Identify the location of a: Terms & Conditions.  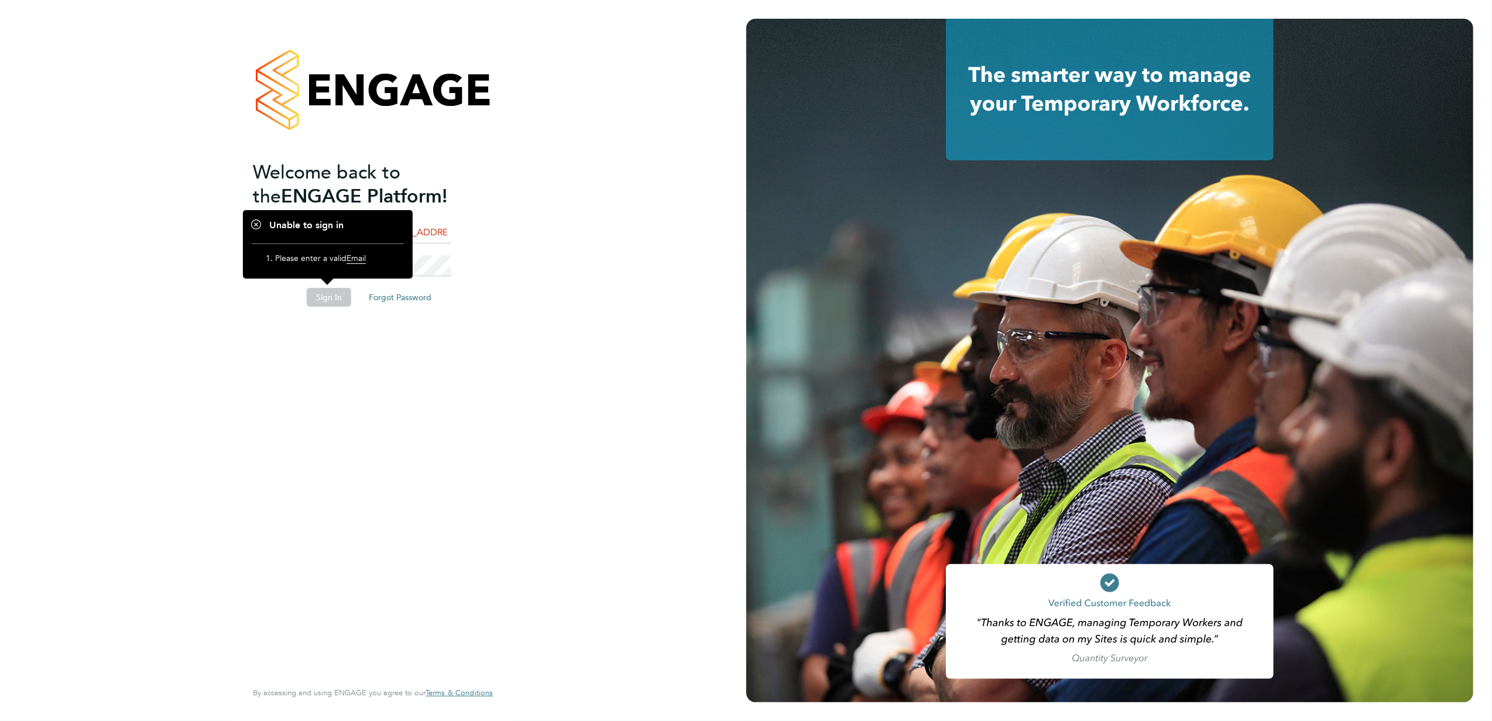
(459, 693).